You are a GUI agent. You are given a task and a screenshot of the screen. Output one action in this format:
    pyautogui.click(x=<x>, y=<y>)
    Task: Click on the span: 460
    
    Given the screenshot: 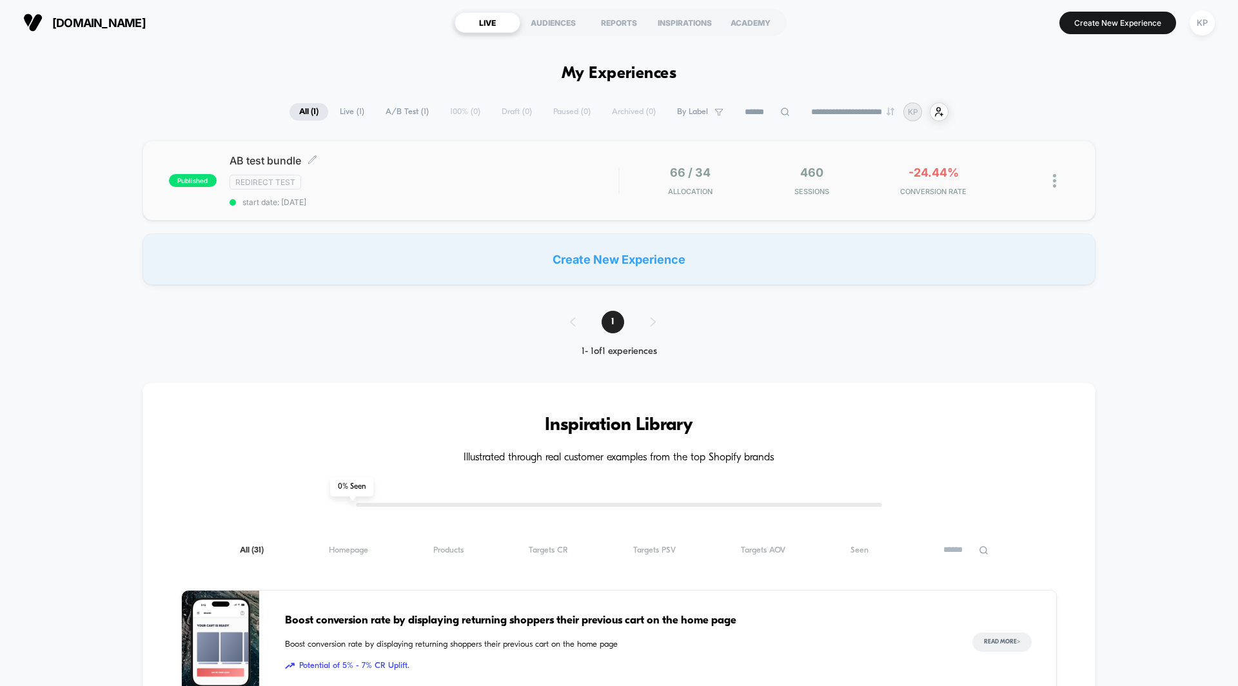 What is the action you would take?
    pyautogui.click(x=811, y=172)
    